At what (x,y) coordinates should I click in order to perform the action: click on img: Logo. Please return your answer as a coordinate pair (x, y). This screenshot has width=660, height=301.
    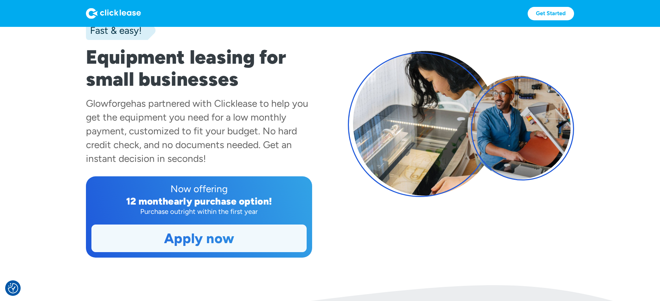
    Looking at the image, I should click on (113, 13).